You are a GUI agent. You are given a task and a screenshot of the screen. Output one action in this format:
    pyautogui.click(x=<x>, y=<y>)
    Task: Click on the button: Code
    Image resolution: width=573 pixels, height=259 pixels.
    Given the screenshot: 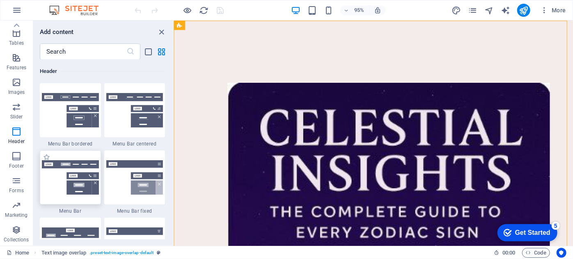 What is the action you would take?
    pyautogui.click(x=536, y=253)
    